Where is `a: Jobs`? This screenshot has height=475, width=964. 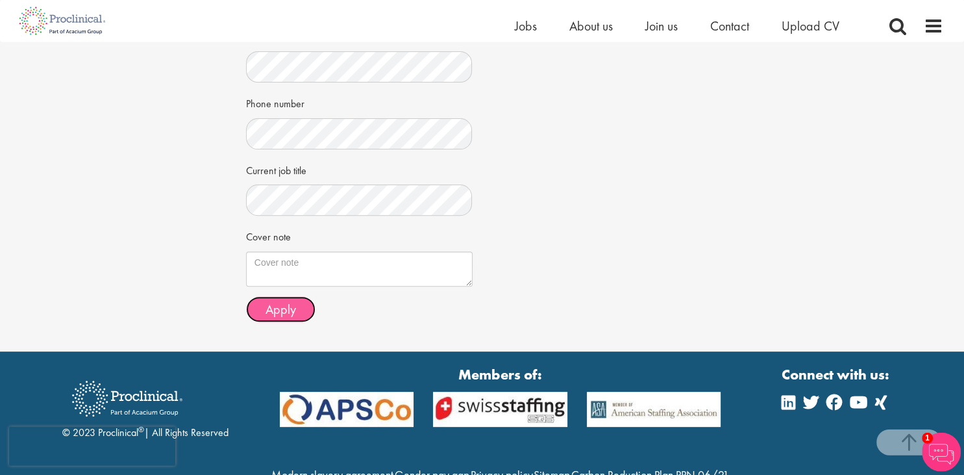
a: Jobs is located at coordinates (526, 26).